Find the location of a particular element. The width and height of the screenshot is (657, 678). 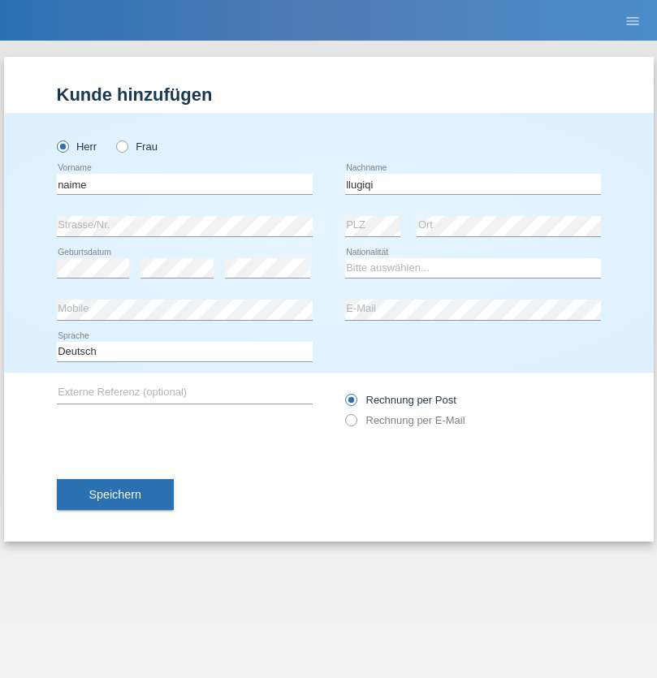

i: menu is located at coordinates (633, 21).